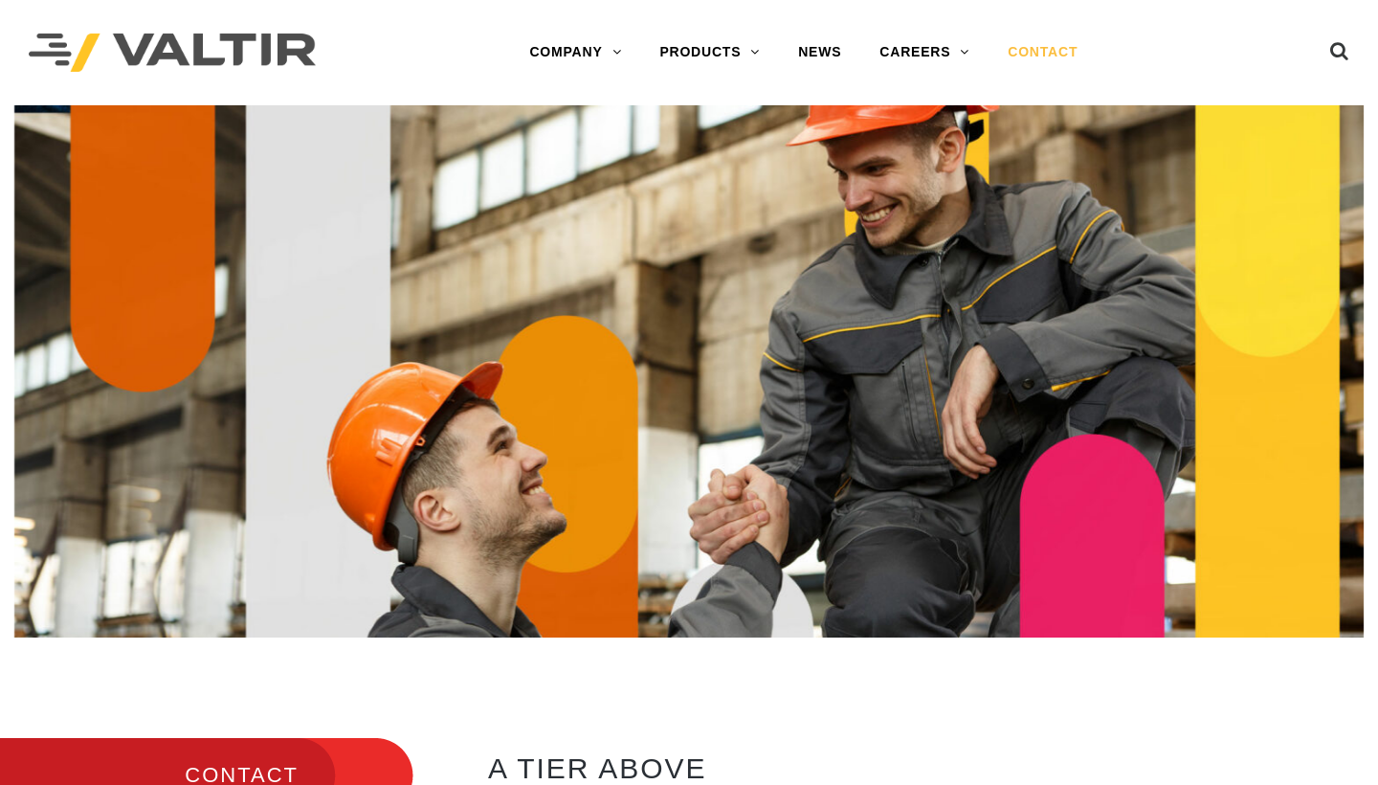  Describe the element at coordinates (689, 371) in the screenshot. I see `img: Contact_1` at that location.